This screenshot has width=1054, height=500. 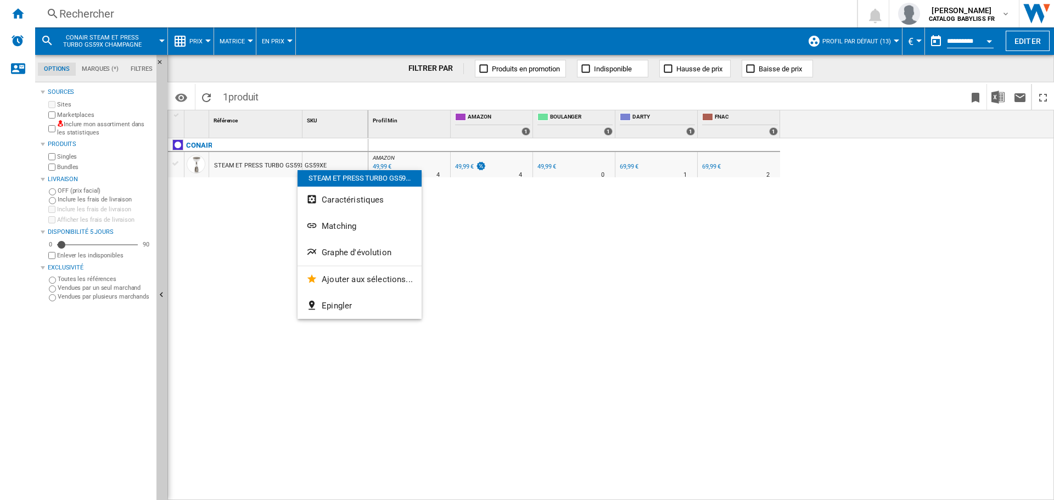 I want to click on span: Ajouter aux sélections..., so click(x=367, y=279).